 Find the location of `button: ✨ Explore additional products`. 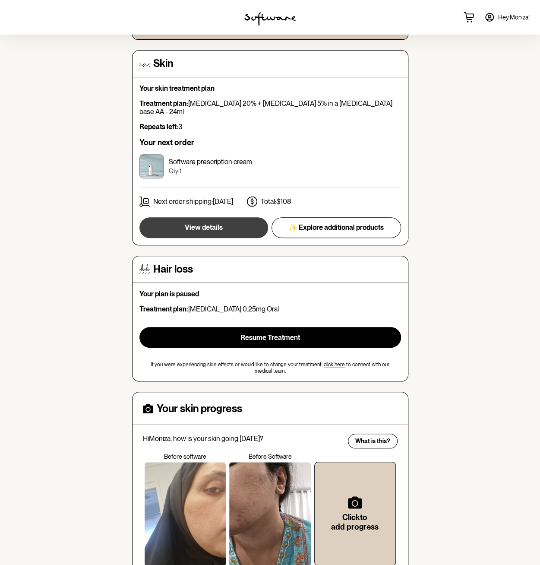

button: ✨ Explore additional products is located at coordinates (336, 228).